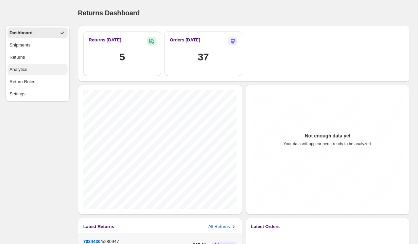 The width and height of the screenshot is (418, 244). Describe the element at coordinates (20, 45) in the screenshot. I see `div: Shipments` at that location.